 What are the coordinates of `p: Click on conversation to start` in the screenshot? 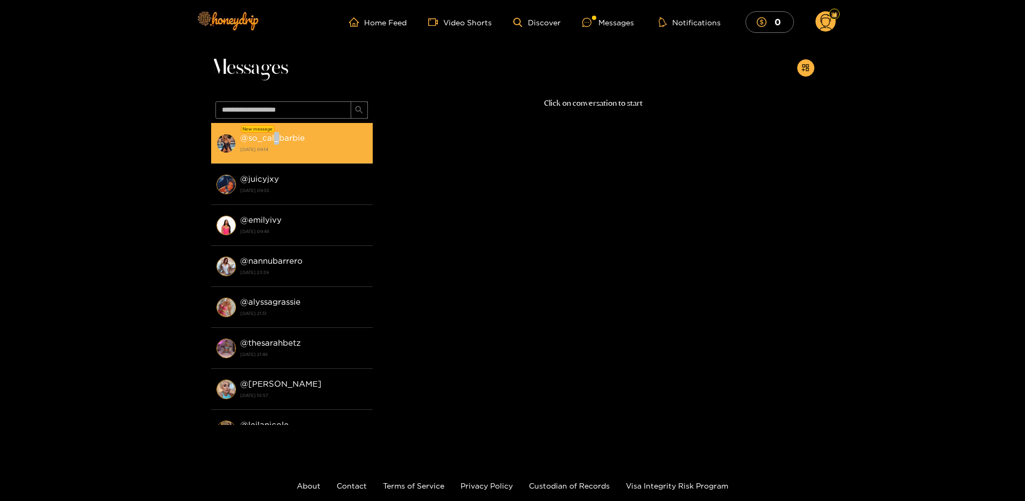 It's located at (594, 103).